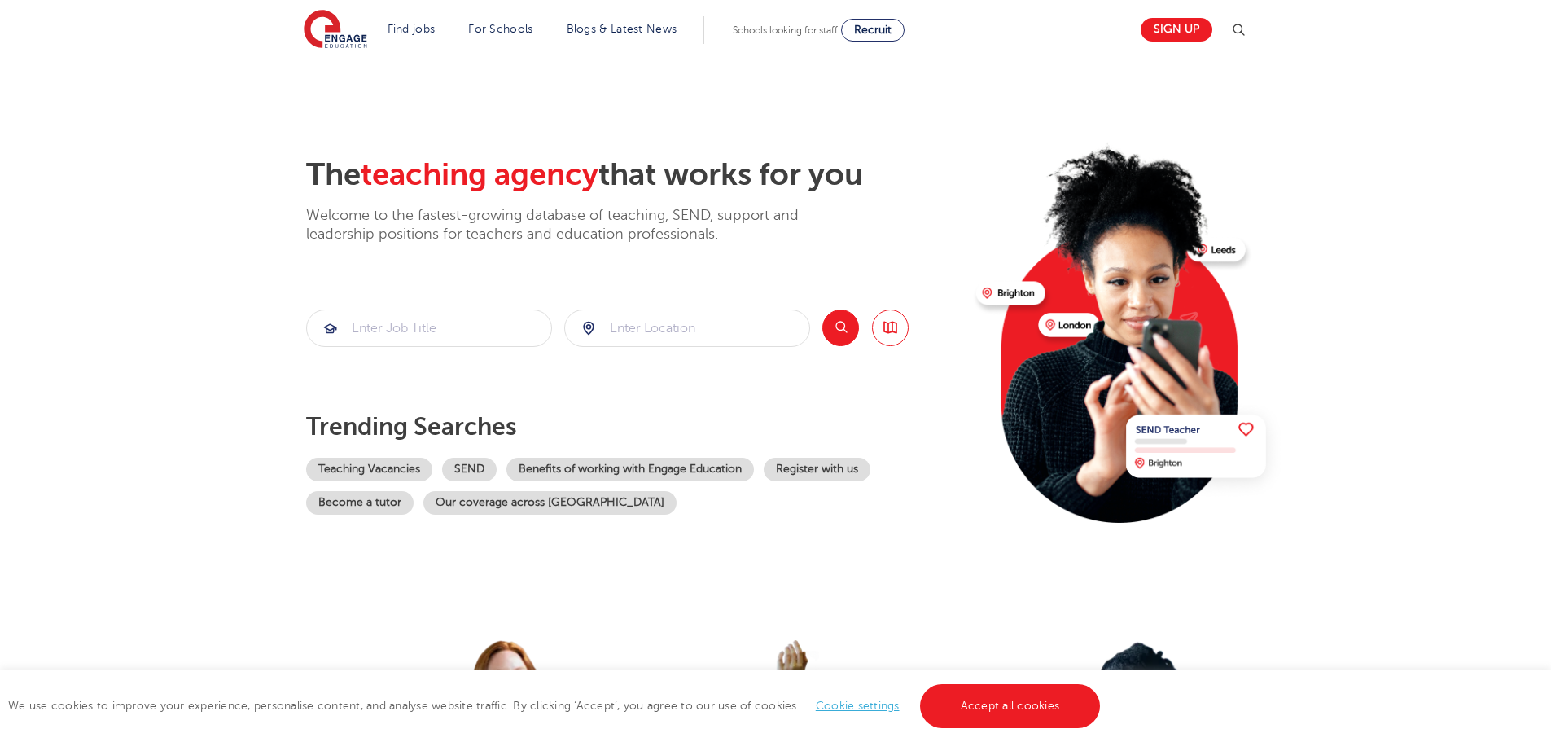 Image resolution: width=1551 pixels, height=742 pixels. Describe the element at coordinates (556, 705) in the screenshot. I see `span: We use cookies to improve your experience, personalise content, and analyse website traffic. By c...` at that location.